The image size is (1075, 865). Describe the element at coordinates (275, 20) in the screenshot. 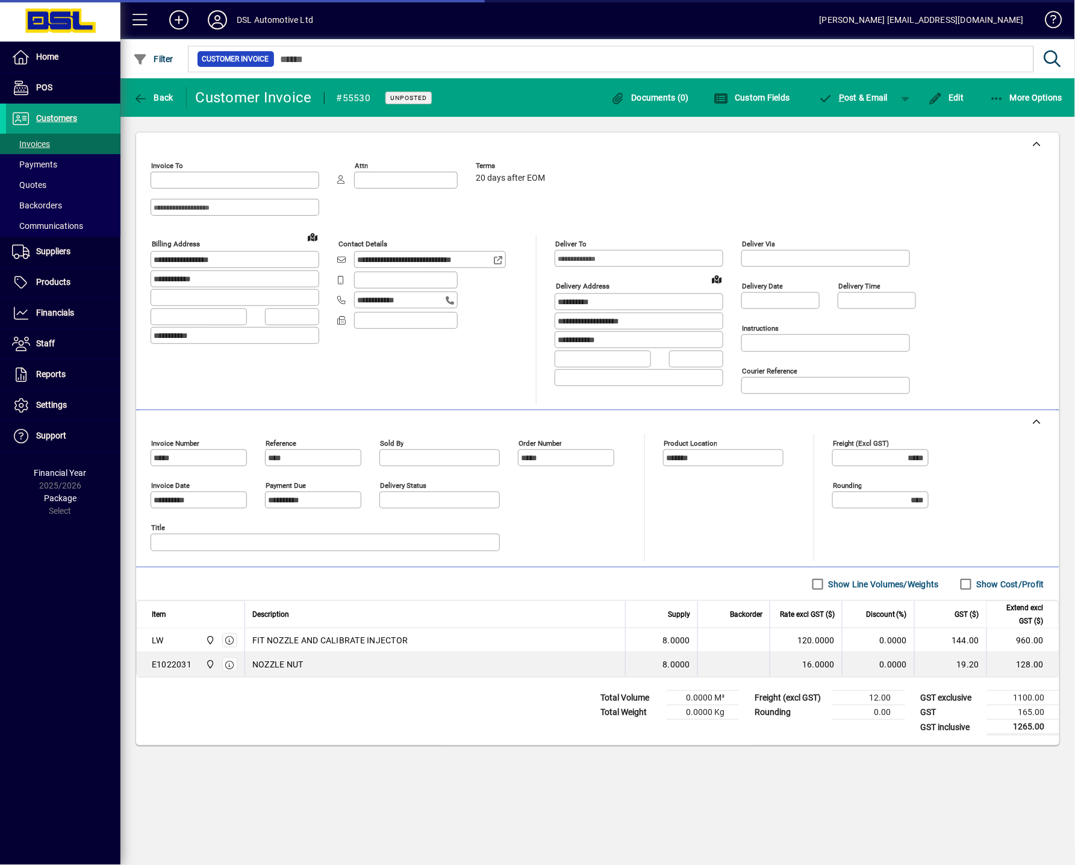

I see `div: DSL Automotive Ltd` at that location.